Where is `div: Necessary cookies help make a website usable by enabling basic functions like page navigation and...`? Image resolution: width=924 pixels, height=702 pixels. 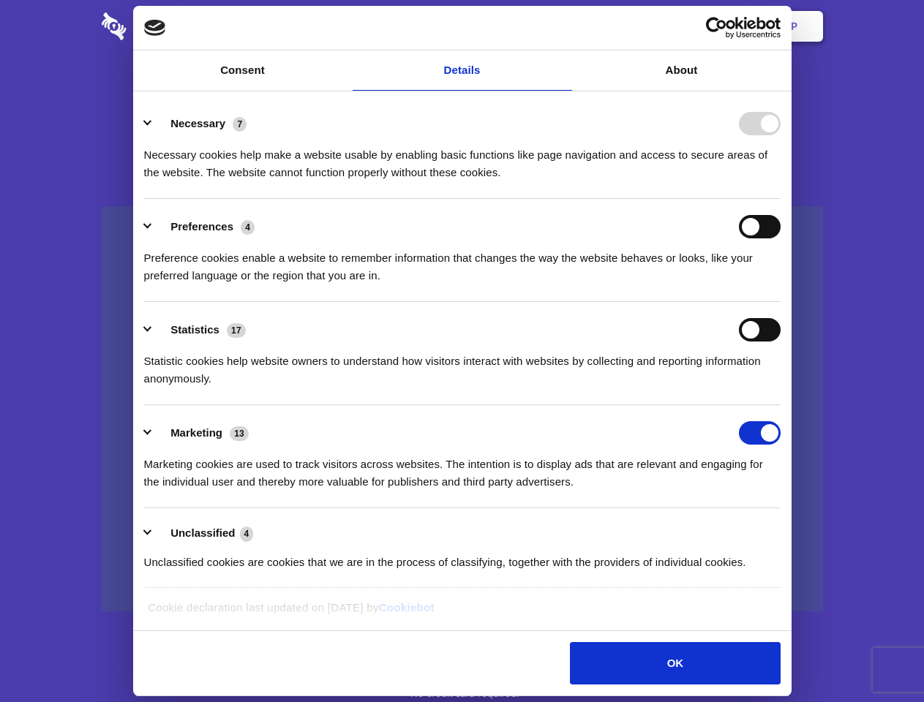
div: Necessary cookies help make a website usable by enabling basic functions like page navigation and... is located at coordinates (462, 158).